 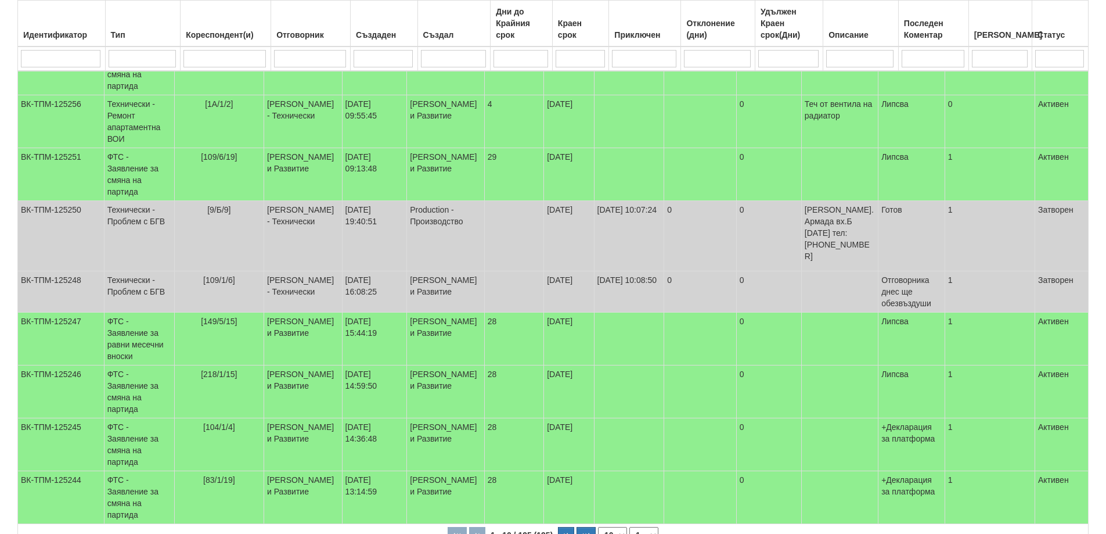 I want to click on span: [83/1/19], so click(x=219, y=480).